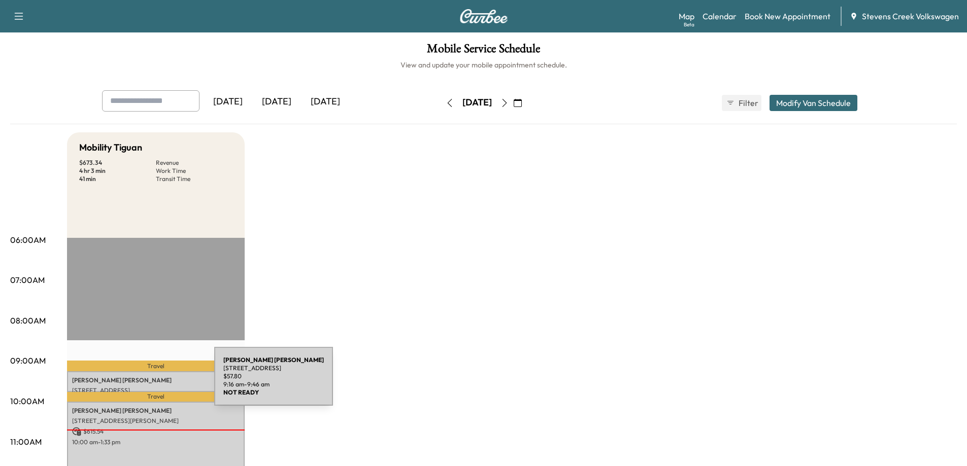  Describe the element at coordinates (28, 240) in the screenshot. I see `p: 06:00AM` at that location.